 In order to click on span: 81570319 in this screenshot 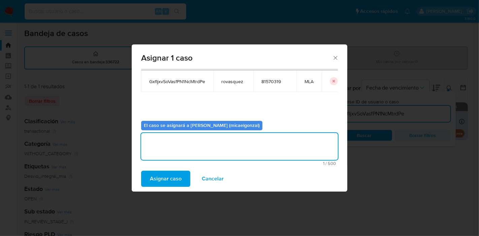, I will do `click(275, 82)`.